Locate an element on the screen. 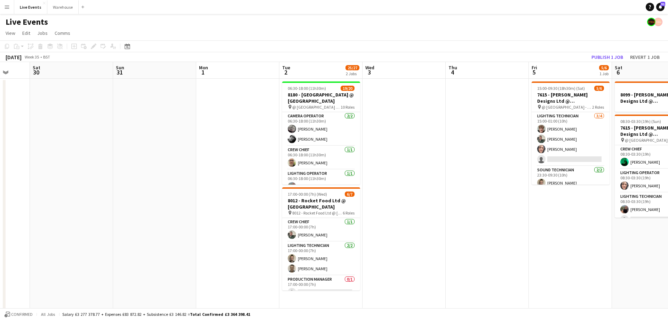  a: Edit is located at coordinates (26, 33).